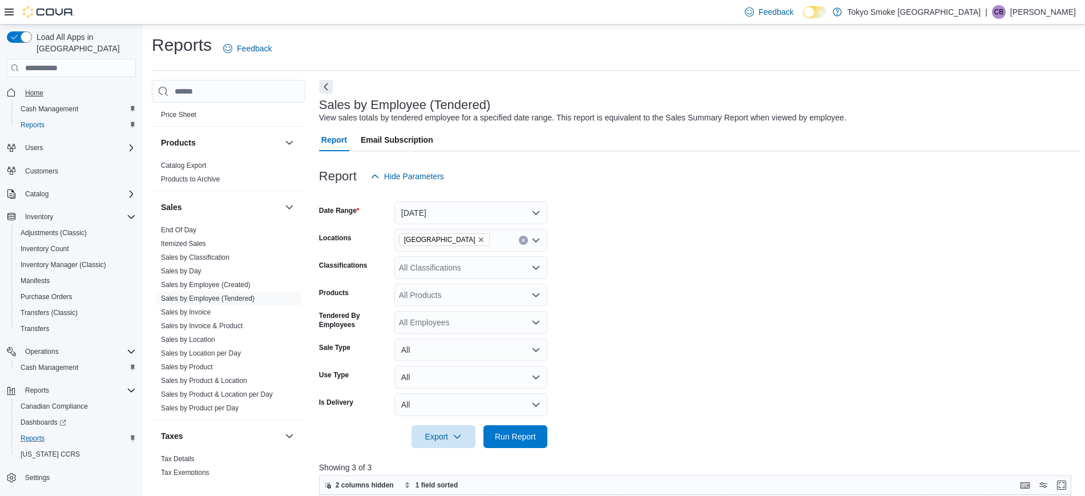  What do you see at coordinates (49, 109) in the screenshot?
I see `a: Cash Management` at bounding box center [49, 109].